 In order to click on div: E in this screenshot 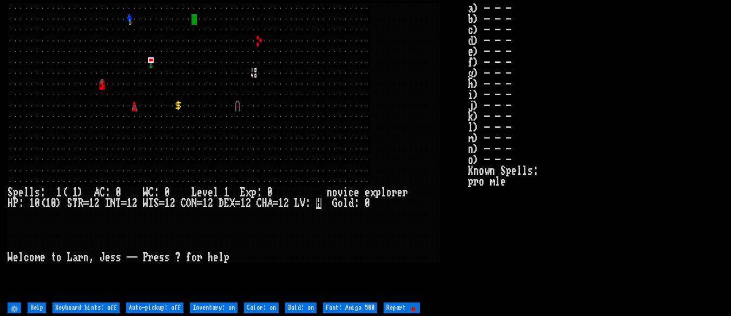, I will do `click(243, 193)`.